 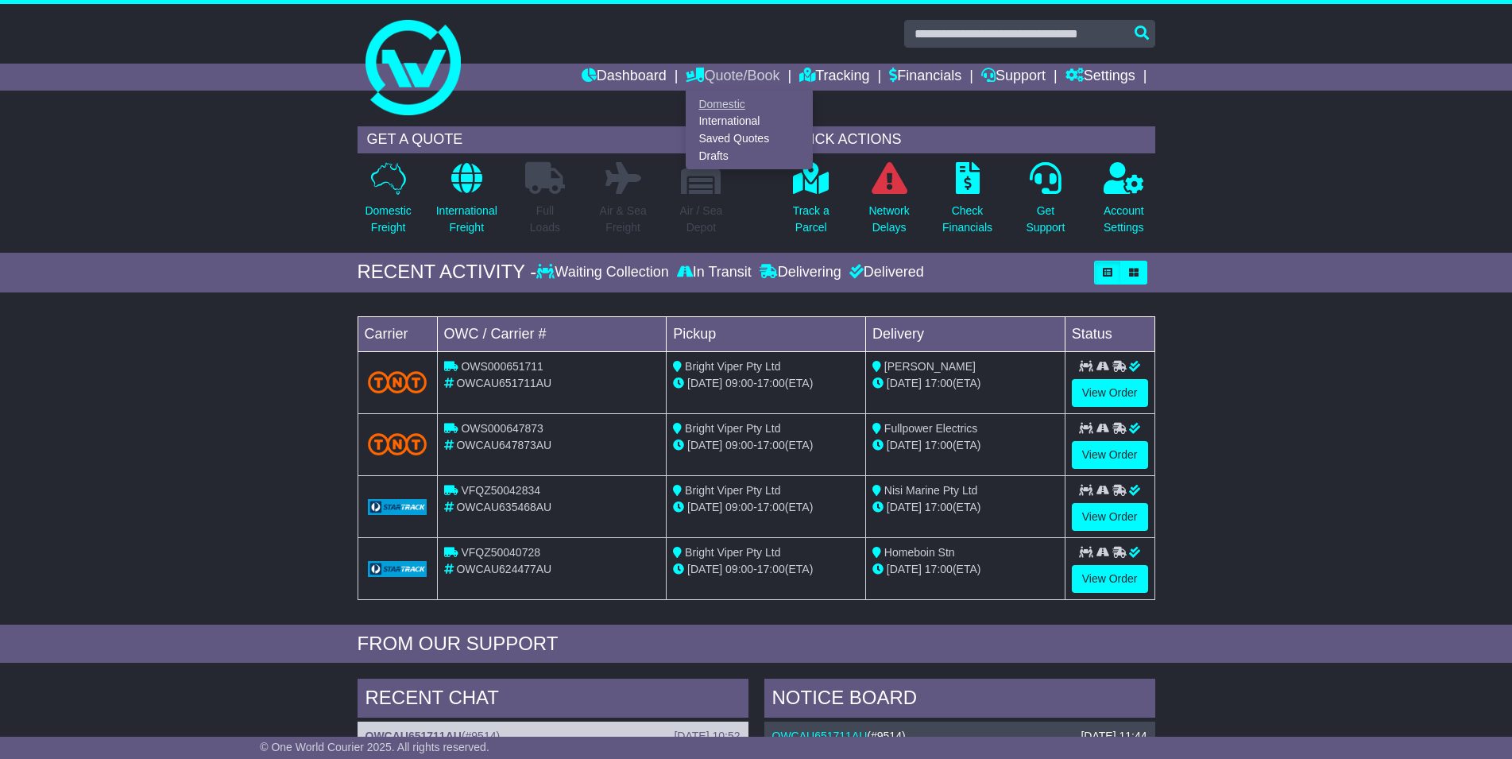 I want to click on p: Domestic Freight, so click(x=388, y=219).